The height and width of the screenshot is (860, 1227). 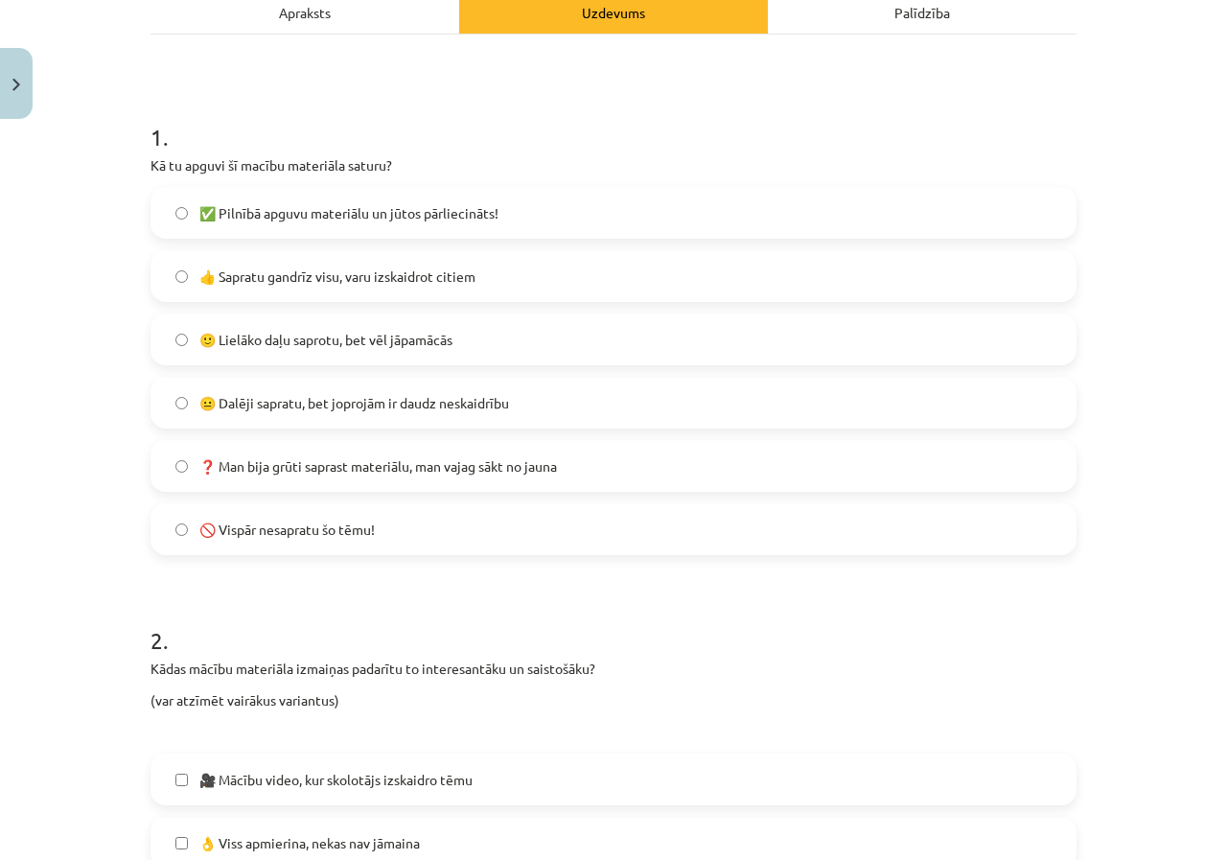 I want to click on span: Kā tu apguvi šī macību materiāla saturu?, so click(x=271, y=165).